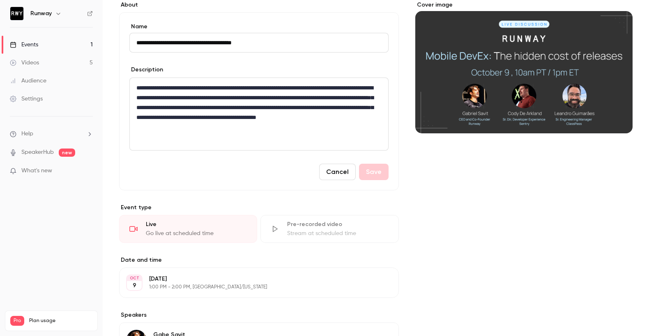  Describe the element at coordinates (259, 114) in the screenshot. I see `section: description` at that location.